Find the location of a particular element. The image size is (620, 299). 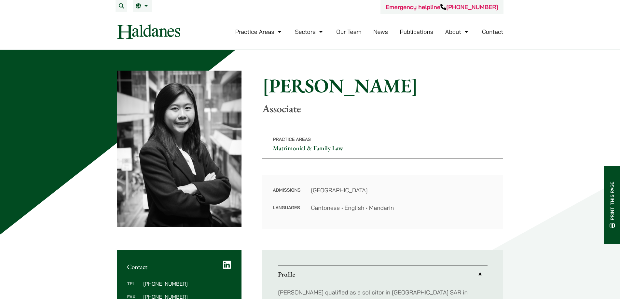

dt: Tel is located at coordinates (134, 288).